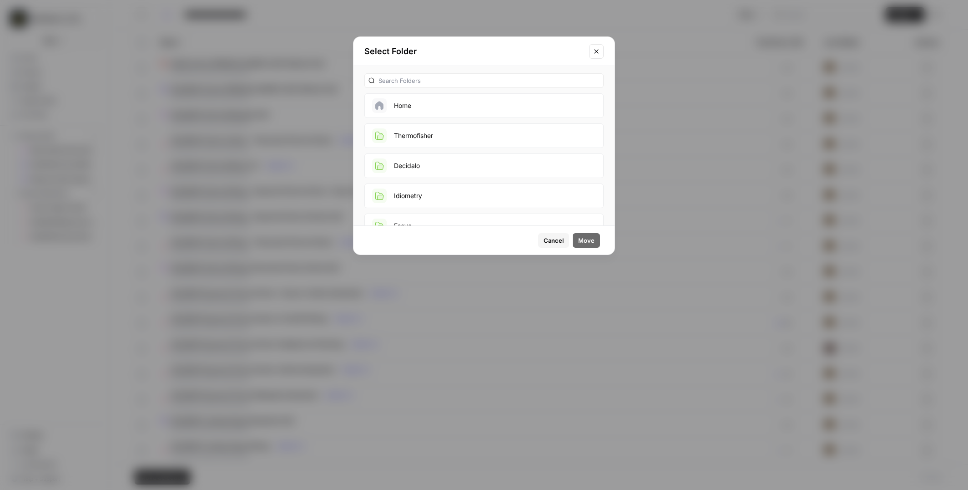 Image resolution: width=968 pixels, height=490 pixels. Describe the element at coordinates (587, 240) in the screenshot. I see `span: Move` at that location.